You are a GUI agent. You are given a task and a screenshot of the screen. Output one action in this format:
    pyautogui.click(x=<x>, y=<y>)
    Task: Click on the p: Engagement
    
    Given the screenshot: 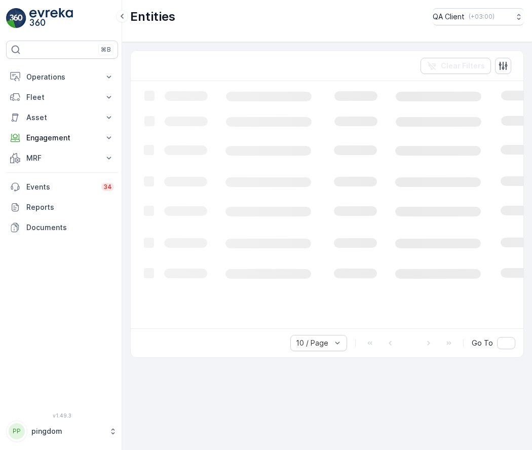 What is the action you would take?
    pyautogui.click(x=62, y=138)
    